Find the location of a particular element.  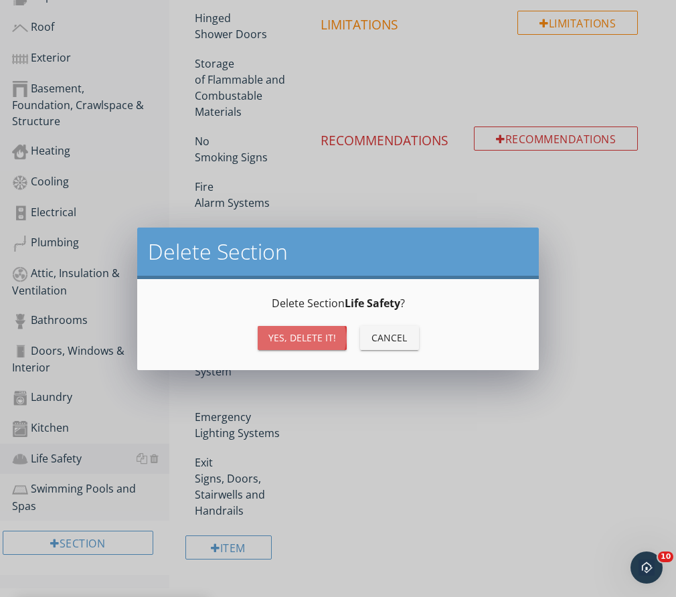

h2: Delete Section is located at coordinates (338, 252).